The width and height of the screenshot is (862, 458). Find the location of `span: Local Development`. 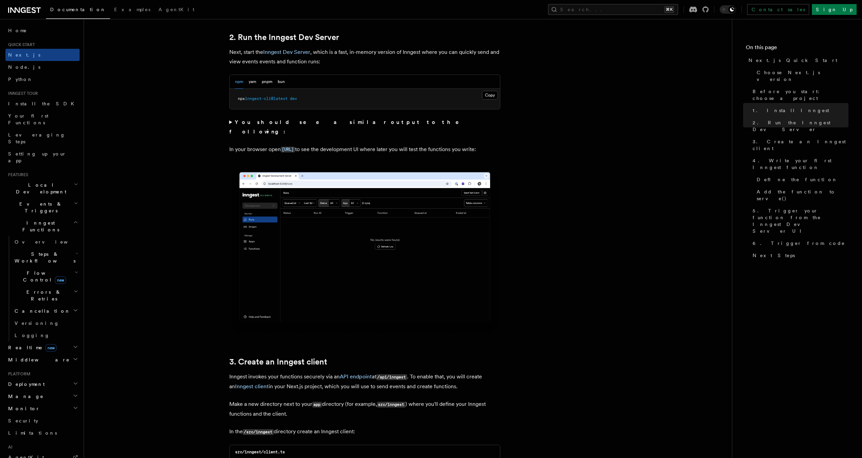

span: Local Development is located at coordinates (40, 188).